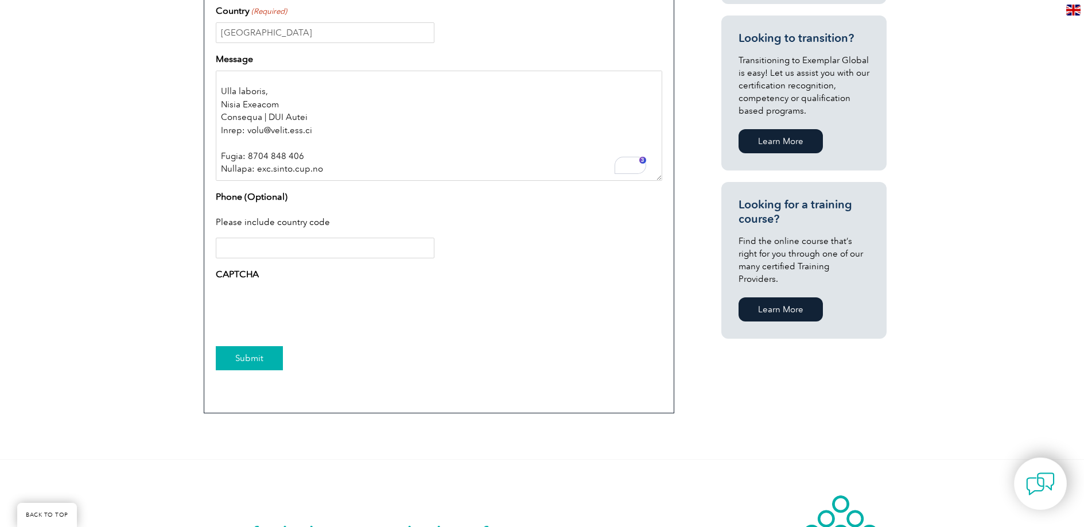 The image size is (1084, 527). Describe the element at coordinates (804, 260) in the screenshot. I see `p: Find the online course that’s right for you through one of our many certified Training Providers.` at that location.